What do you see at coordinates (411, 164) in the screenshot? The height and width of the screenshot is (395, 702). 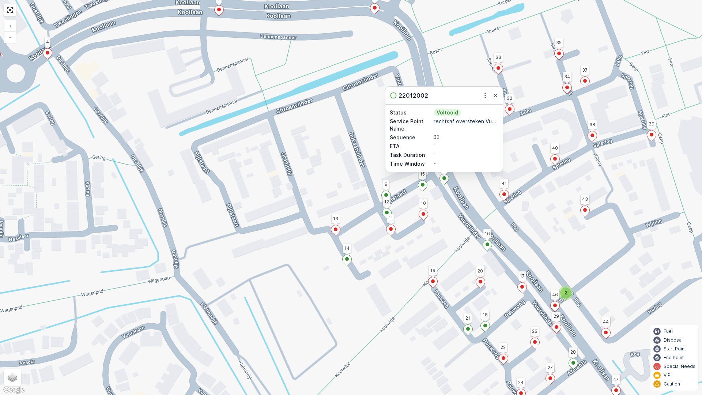 I see `p: Time Window` at bounding box center [411, 164].